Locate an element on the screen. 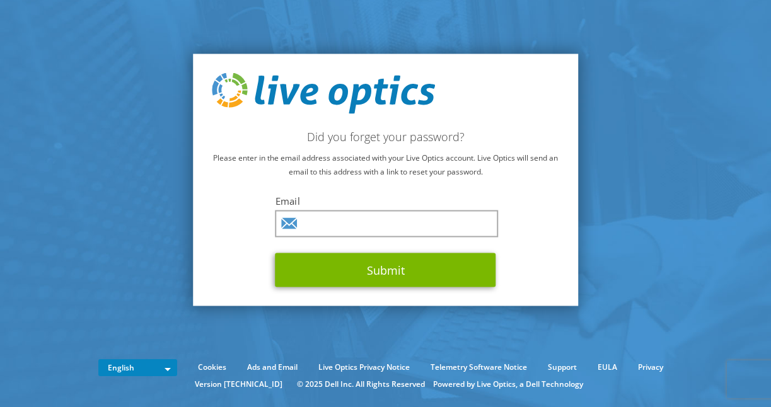 This screenshot has height=407, width=771. a: Cookies is located at coordinates (212, 368).